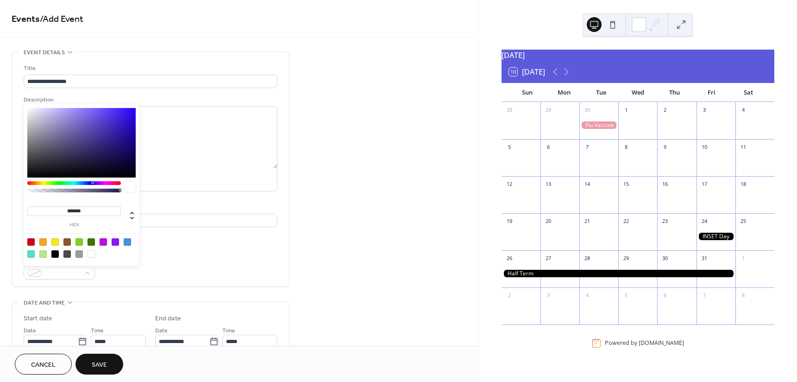  Describe the element at coordinates (638, 93) in the screenshot. I see `div: Wed` at that location.